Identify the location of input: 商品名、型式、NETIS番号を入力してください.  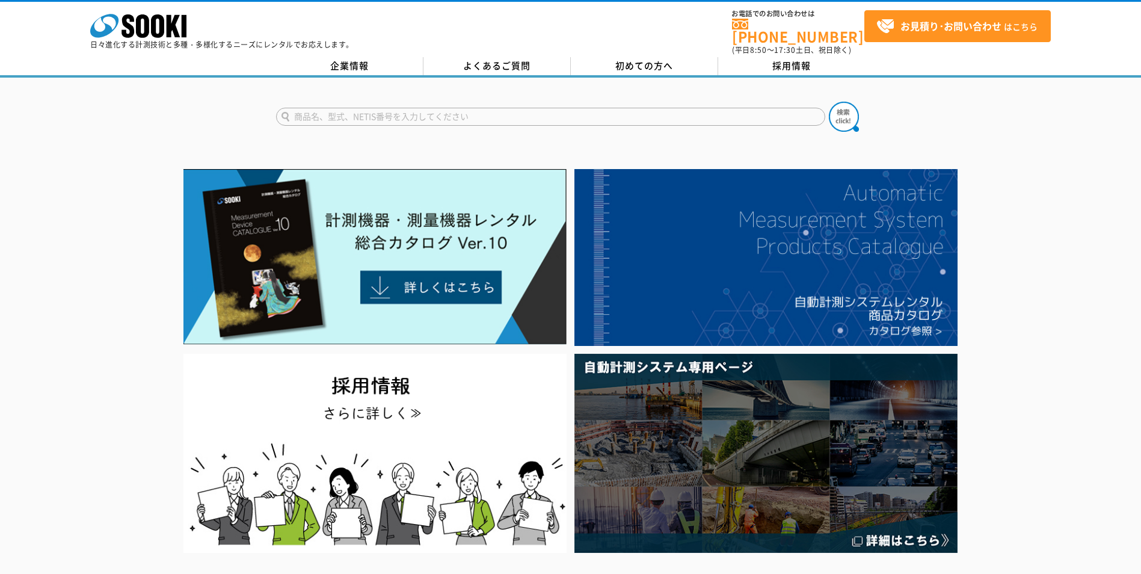
(550, 117).